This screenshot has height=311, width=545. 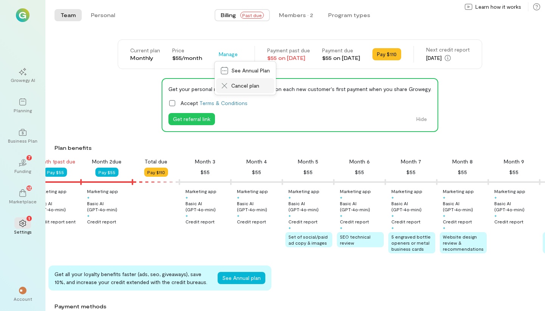 What do you see at coordinates (411, 161) in the screenshot?
I see `div: Month 7` at bounding box center [411, 161].